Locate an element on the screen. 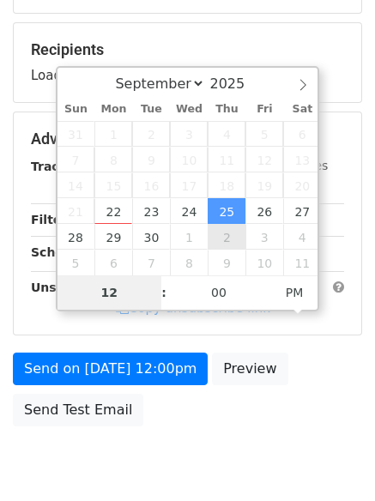  span: September 16, 2025 is located at coordinates (151, 185).